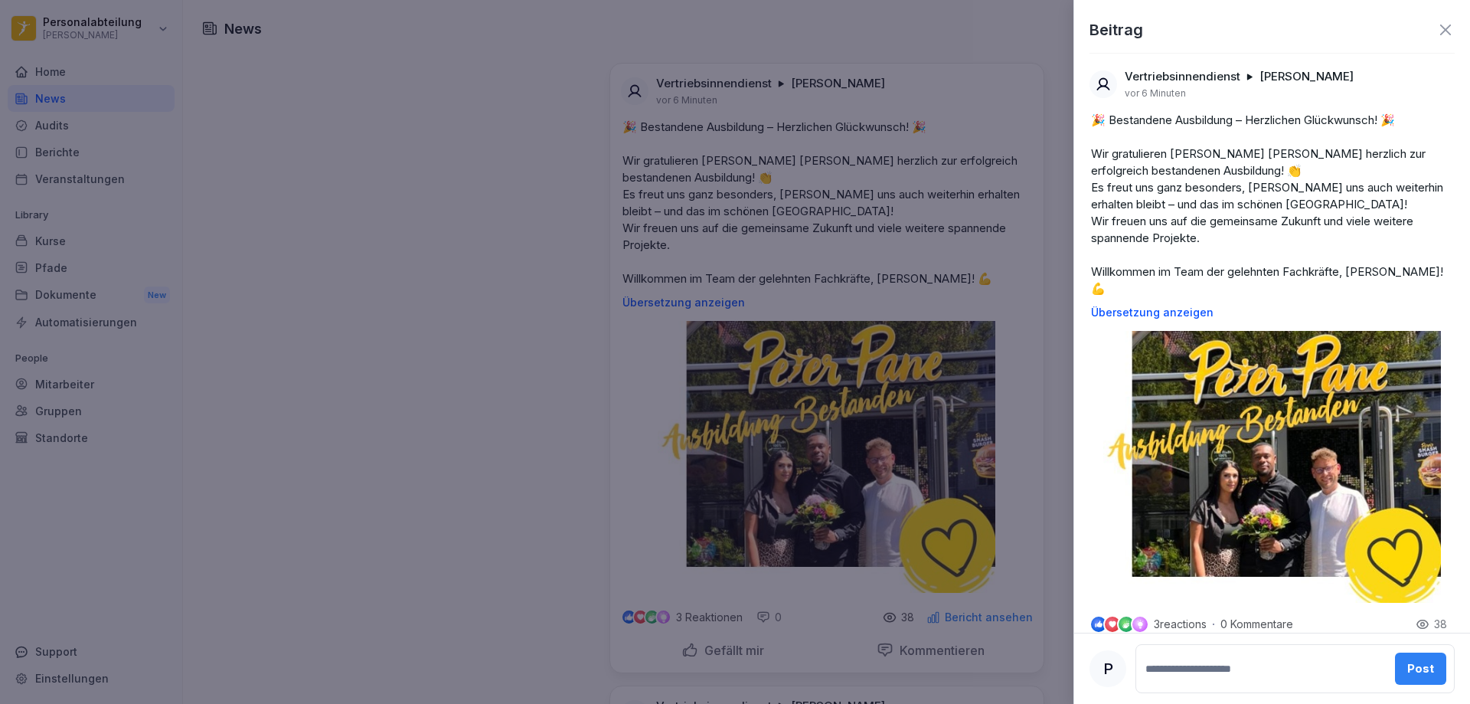 The image size is (1470, 704). I want to click on p: Beitrag, so click(1117, 30).